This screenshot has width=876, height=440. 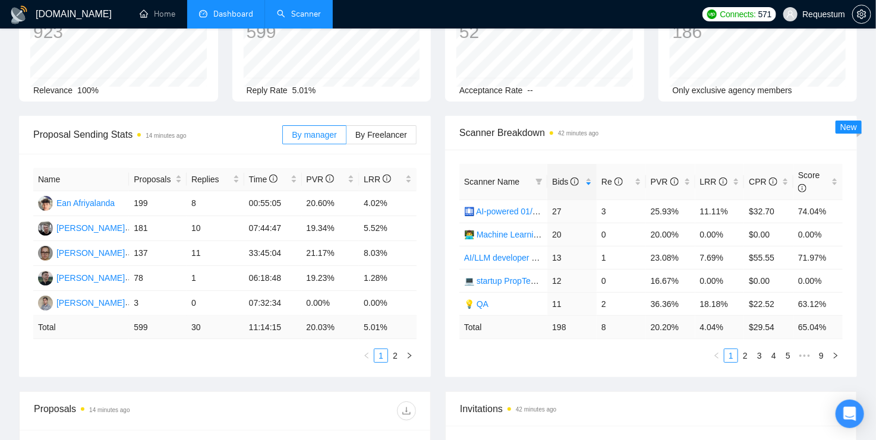 What do you see at coordinates (381, 135) in the screenshot?
I see `span: By Freelancer` at bounding box center [381, 135].